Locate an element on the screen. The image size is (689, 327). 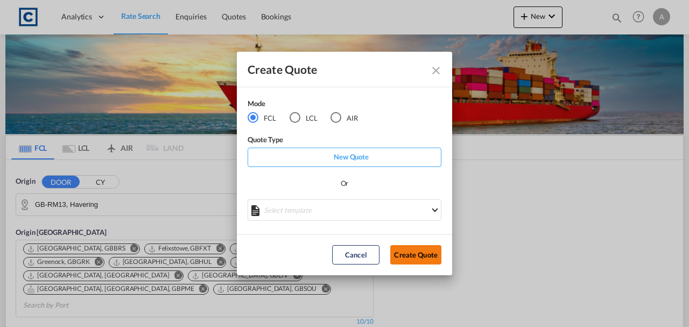
button: Create Quote is located at coordinates (416, 255).